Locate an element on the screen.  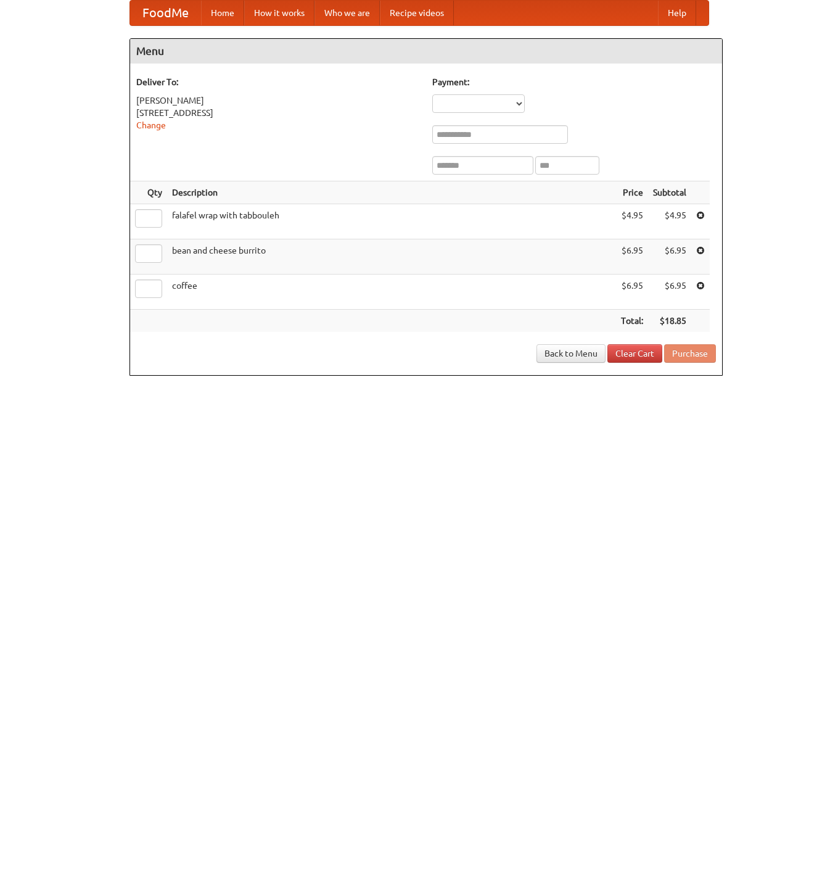
a: Help is located at coordinates (677, 13).